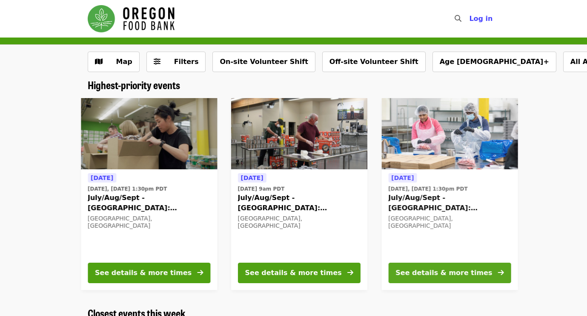  I want to click on button: Off-site Volunteer Shift, so click(374, 62).